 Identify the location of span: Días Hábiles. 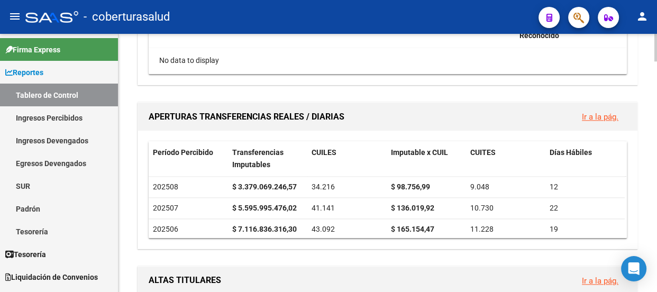
(571, 152).